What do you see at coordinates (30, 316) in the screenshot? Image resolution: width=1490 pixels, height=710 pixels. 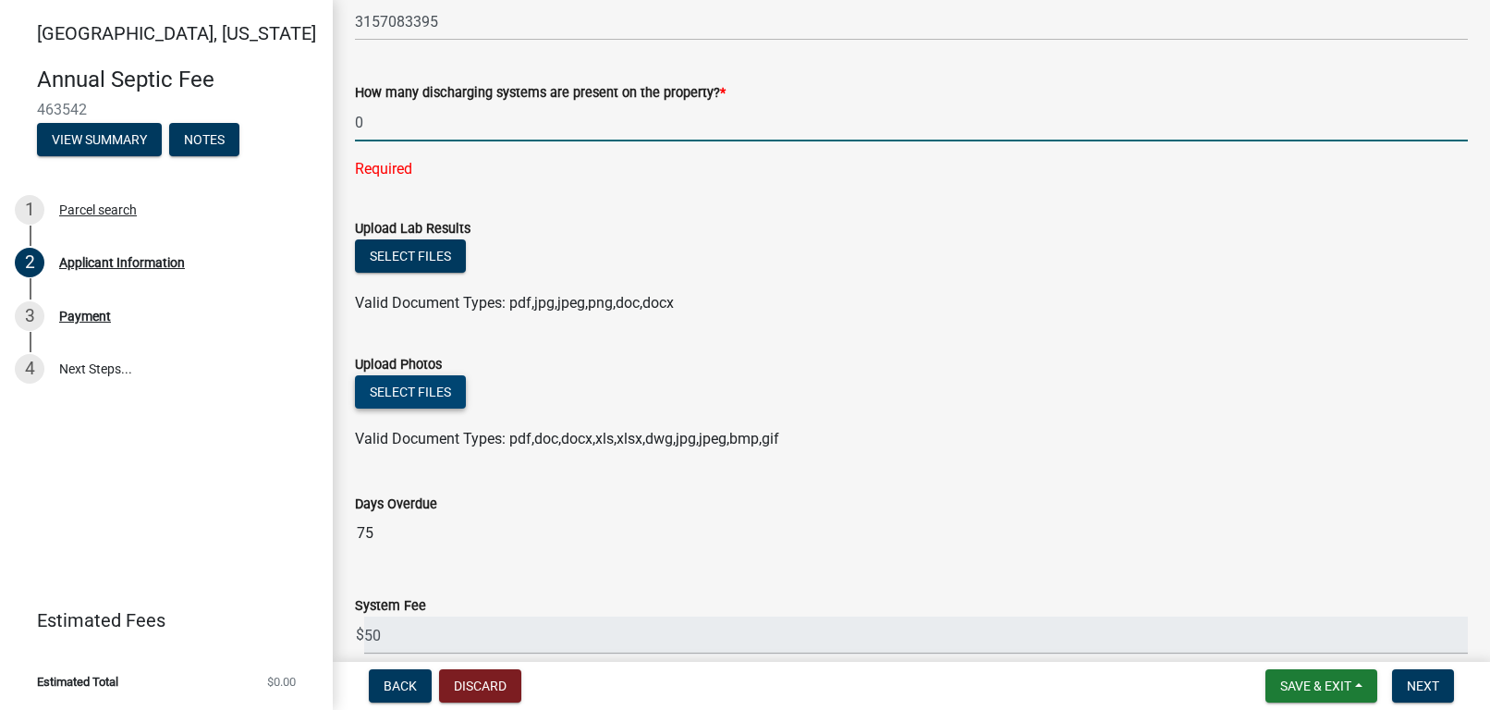 I see `div: 3` at bounding box center [30, 316].